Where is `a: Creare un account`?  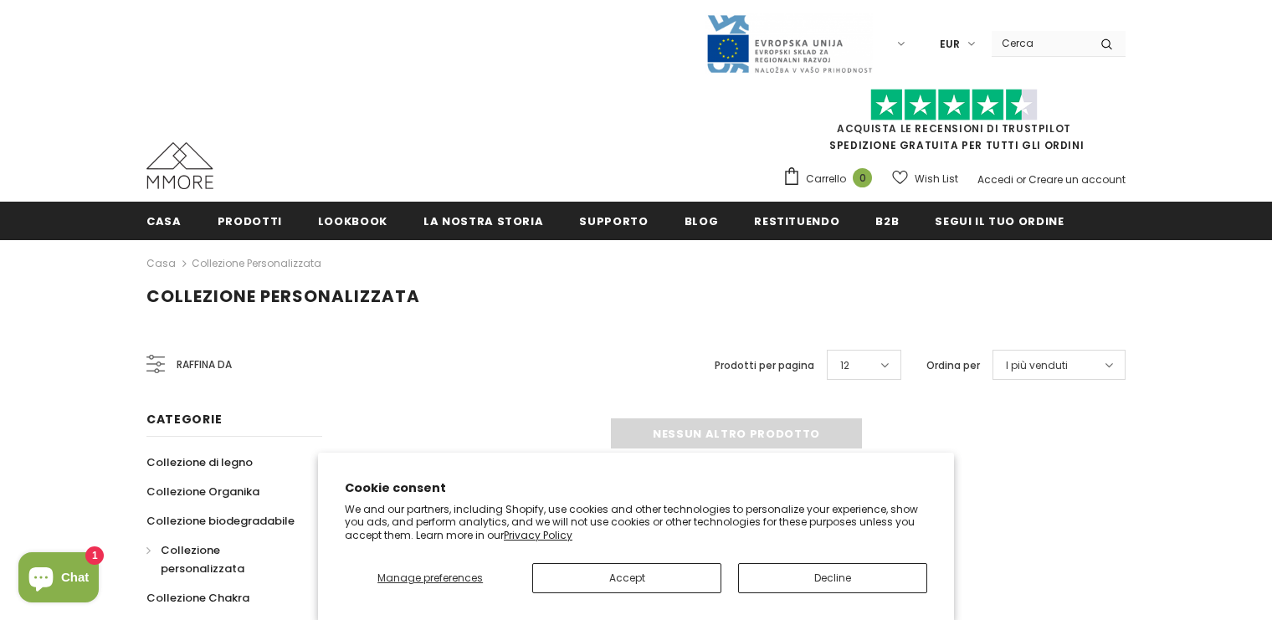 a: Creare un account is located at coordinates (1077, 179).